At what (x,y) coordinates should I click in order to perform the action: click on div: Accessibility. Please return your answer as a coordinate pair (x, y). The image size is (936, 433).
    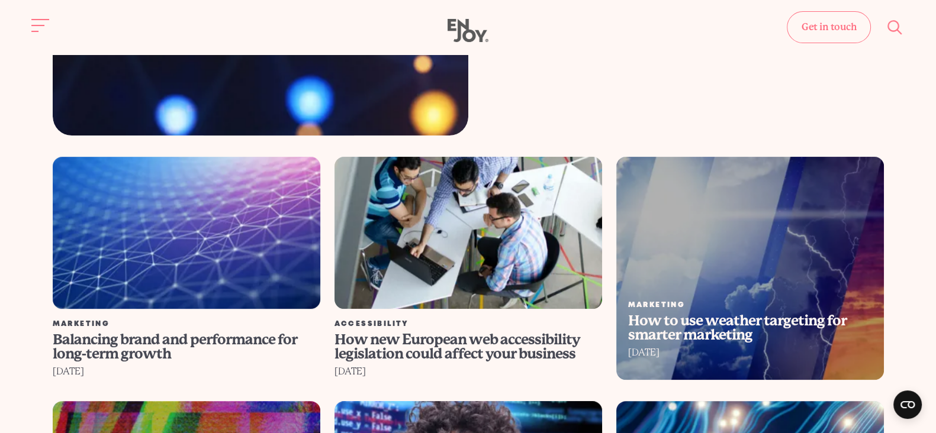
    Looking at the image, I should click on (468, 324).